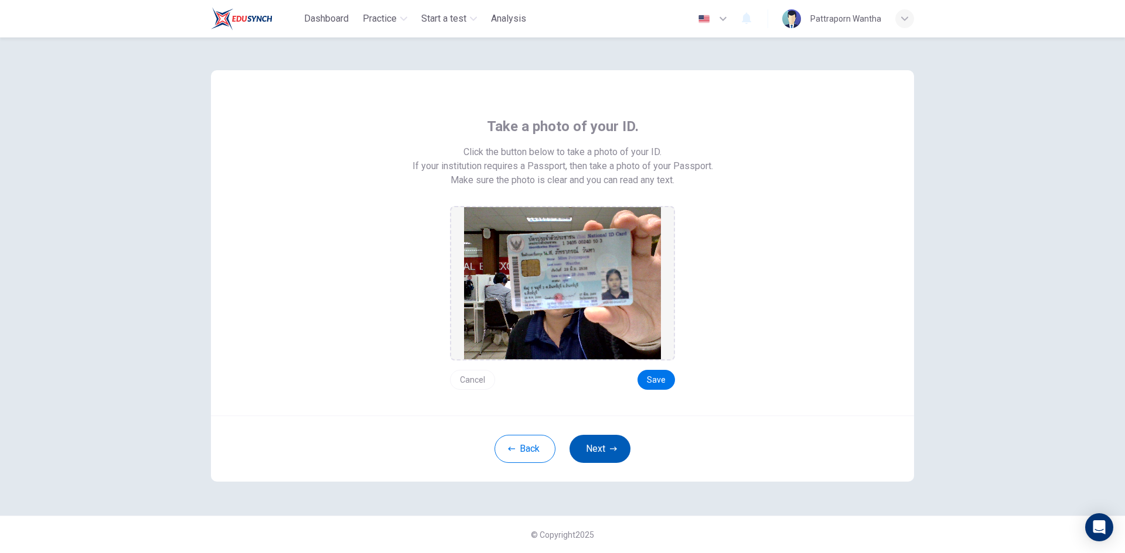 The image size is (1125, 553). Describe the element at coordinates (255, 19) in the screenshot. I see `a: Train Test logo` at that location.